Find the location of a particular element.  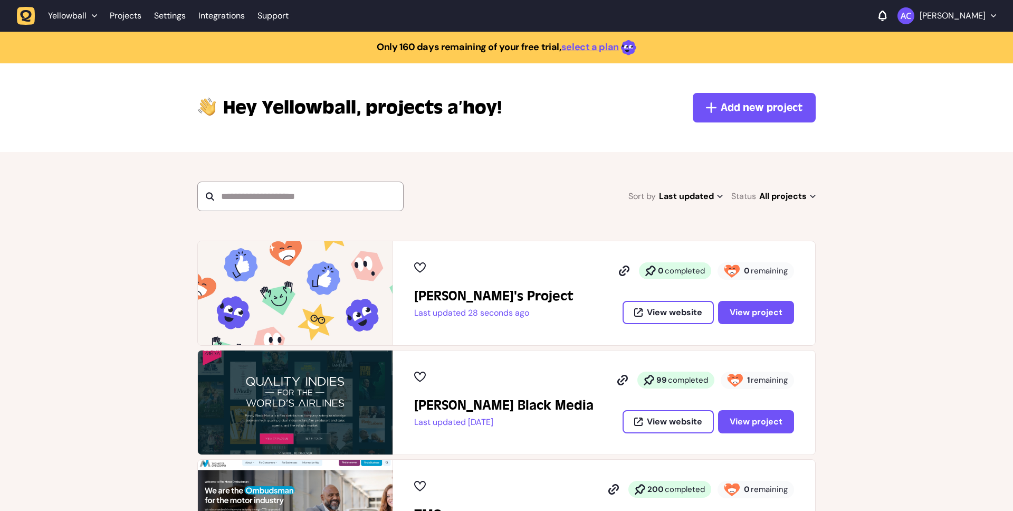

strong: Only 160 days remaining of your free trial, is located at coordinates (469, 47).